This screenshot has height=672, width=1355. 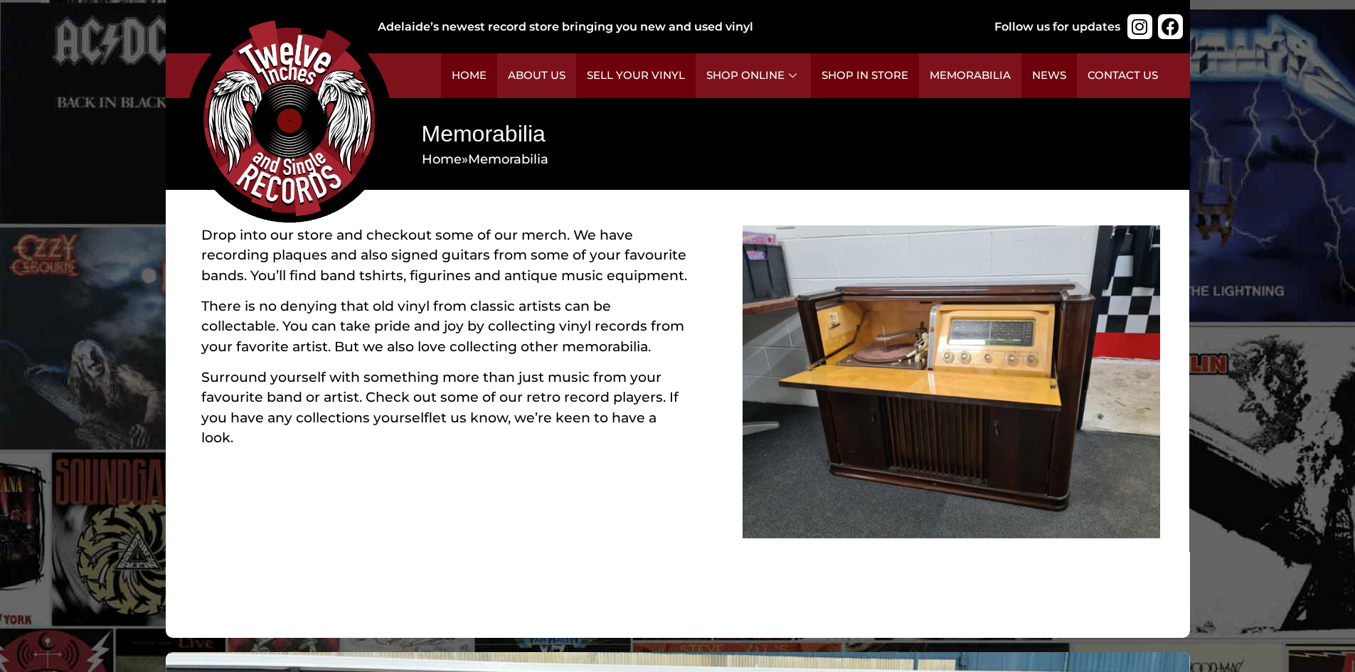 I want to click on p: There is no denying that old vinyl from classic artists can be collectable. You can take pride an..., so click(x=445, y=327).